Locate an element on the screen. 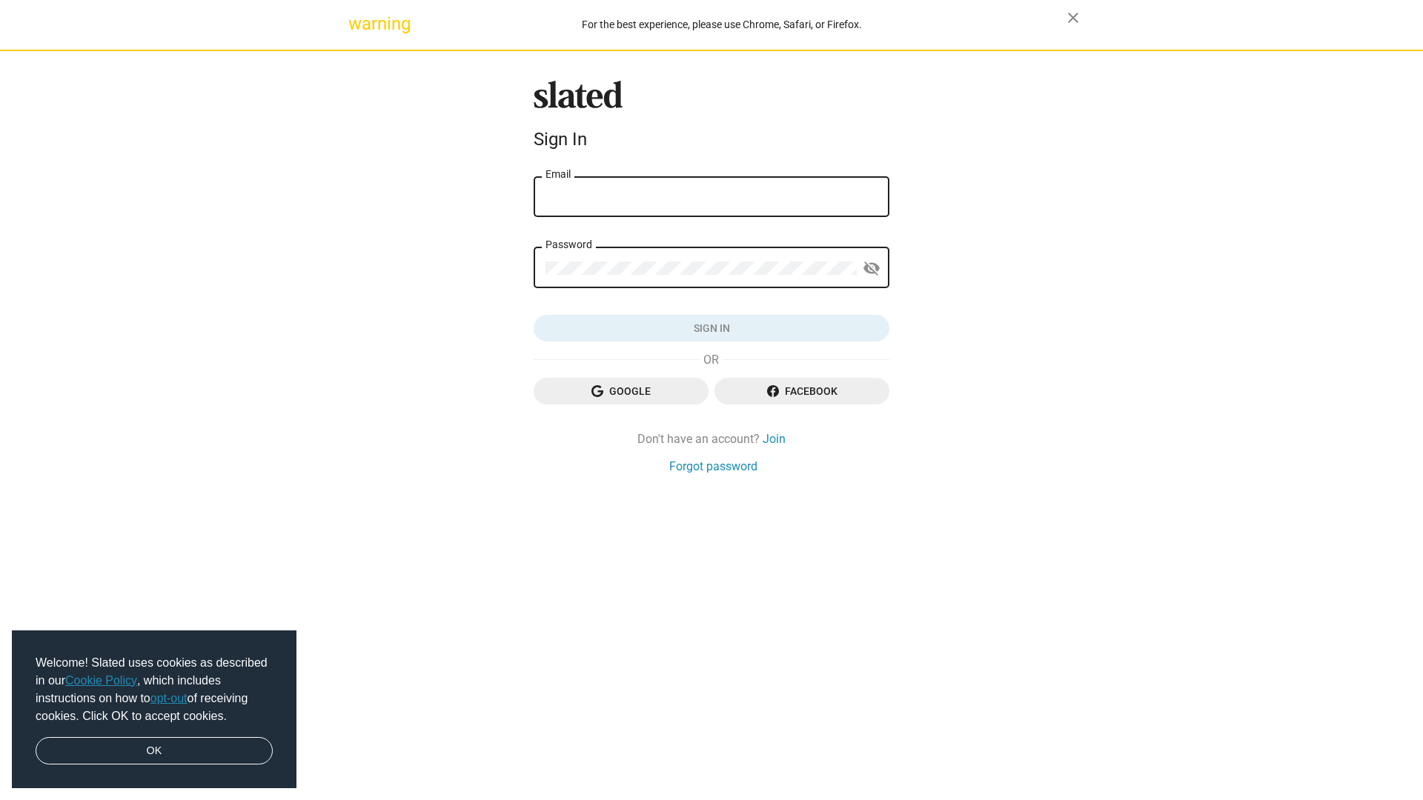  span: Facebook is located at coordinates (802, 391).